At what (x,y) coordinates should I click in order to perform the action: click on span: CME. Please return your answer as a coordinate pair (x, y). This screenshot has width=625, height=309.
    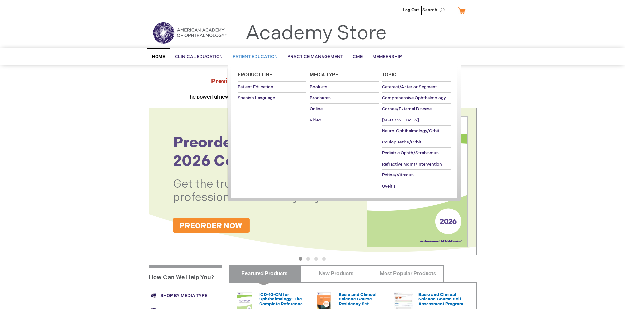
    Looking at the image, I should click on (357, 57).